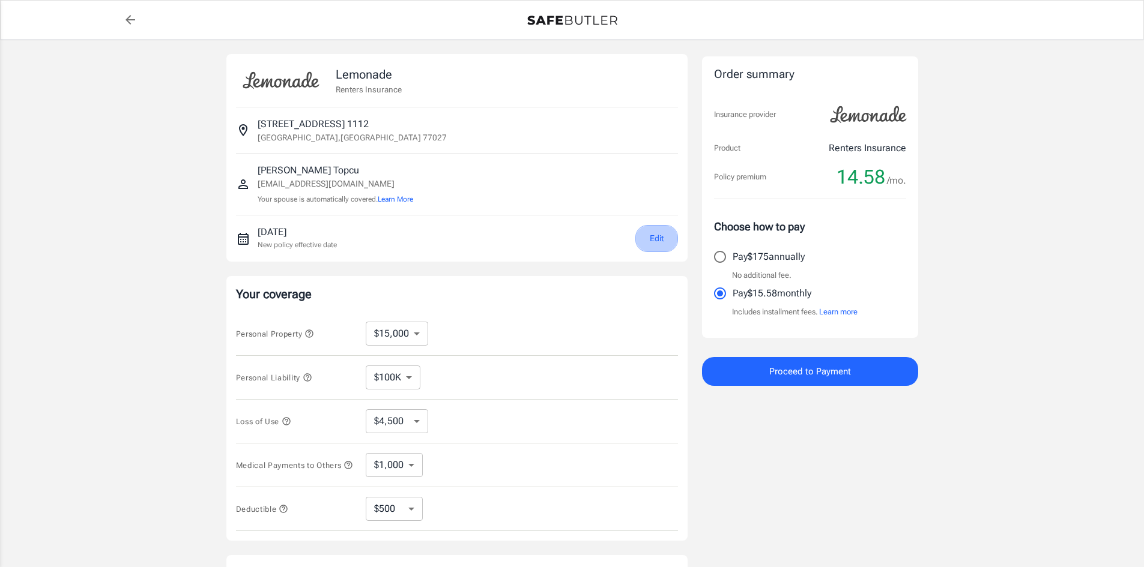  I want to click on p: Product, so click(727, 148).